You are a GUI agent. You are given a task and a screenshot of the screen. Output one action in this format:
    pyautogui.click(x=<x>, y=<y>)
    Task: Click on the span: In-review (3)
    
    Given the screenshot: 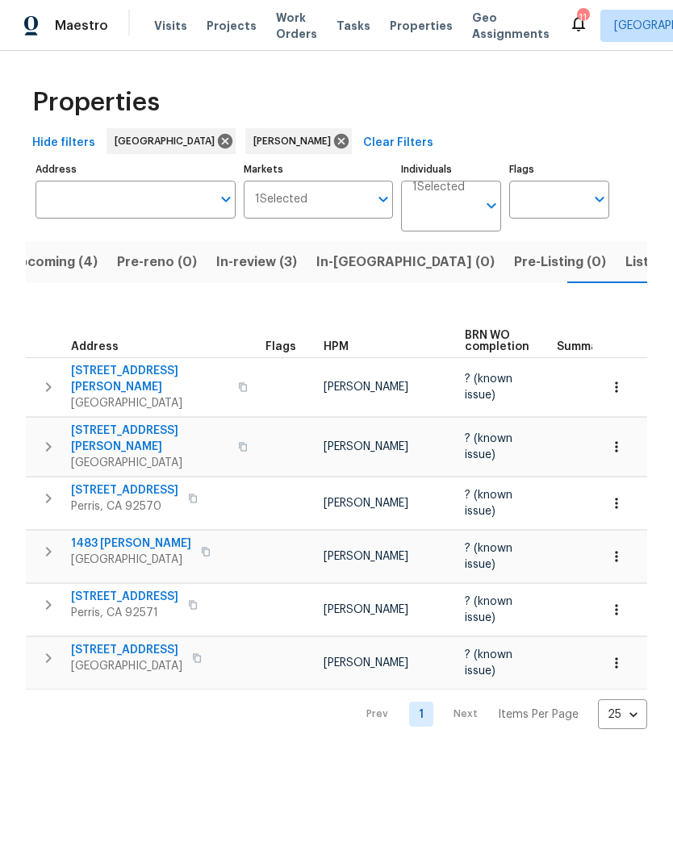 What is the action you would take?
    pyautogui.click(x=257, y=262)
    